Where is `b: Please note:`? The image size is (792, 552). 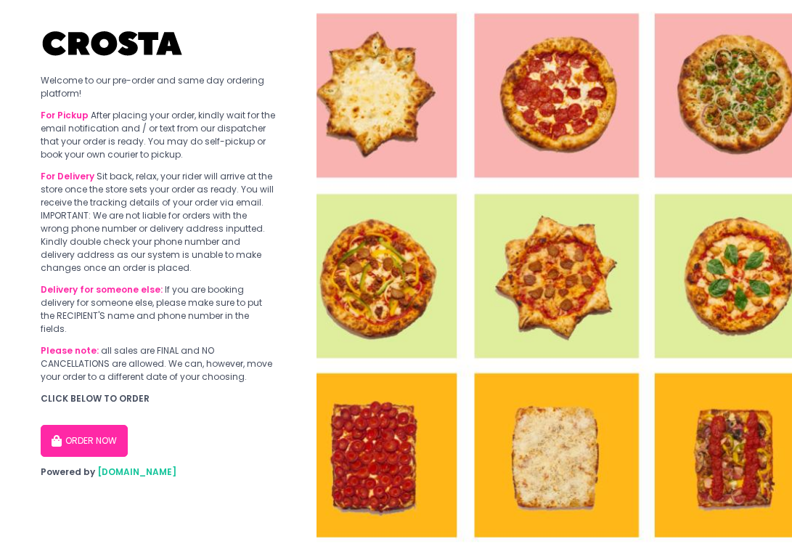
b: Please note: is located at coordinates (70, 350).